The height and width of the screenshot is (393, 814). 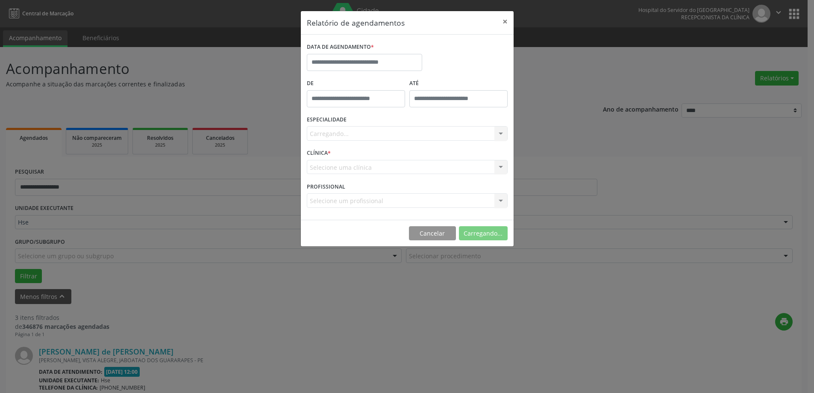 I want to click on button: Carregando..., so click(x=483, y=233).